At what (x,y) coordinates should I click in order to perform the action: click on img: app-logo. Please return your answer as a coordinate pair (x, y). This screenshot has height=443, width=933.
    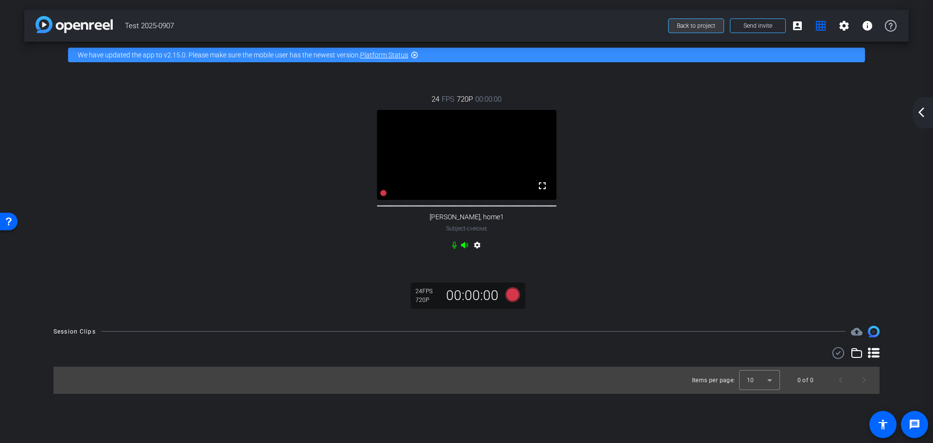
    Looking at the image, I should click on (74, 24).